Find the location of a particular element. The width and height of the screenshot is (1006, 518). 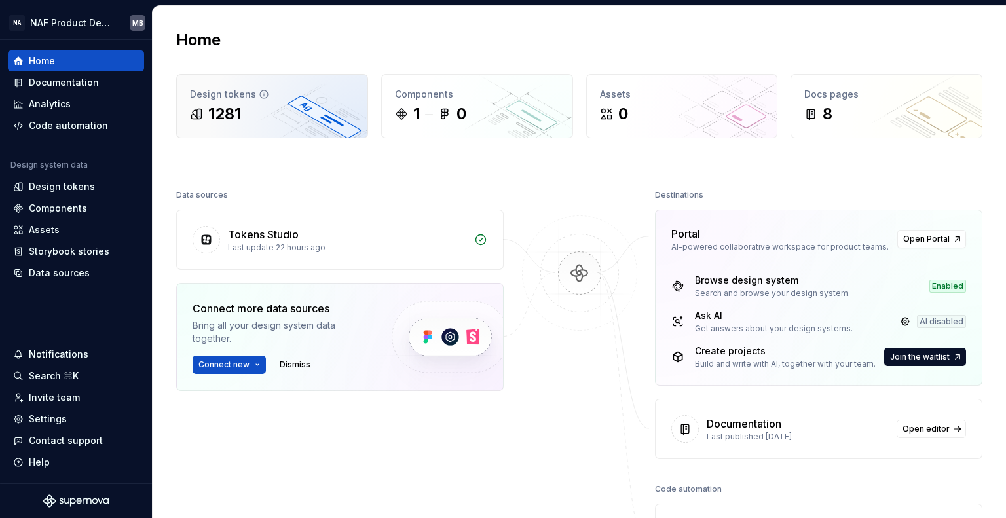

span: Open Portal is located at coordinates (926, 239).